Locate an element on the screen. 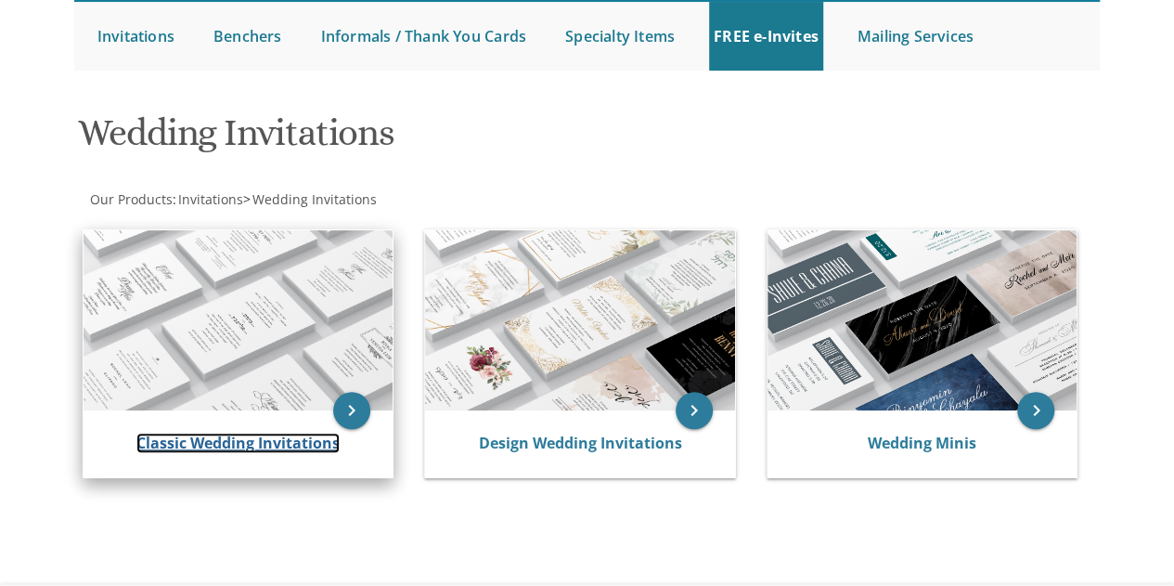 Image resolution: width=1174 pixels, height=586 pixels. a: Benchers is located at coordinates (248, 36).